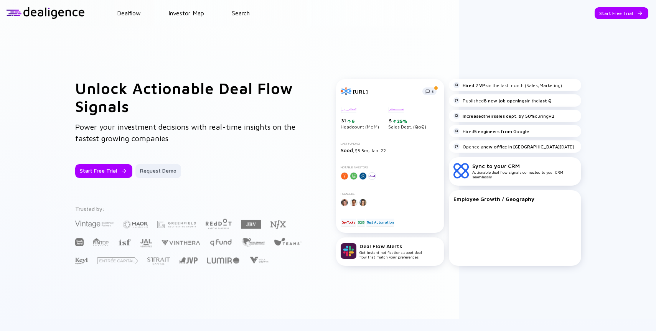 The width and height of the screenshot is (656, 331). I want to click on strong: Increased, so click(473, 116).